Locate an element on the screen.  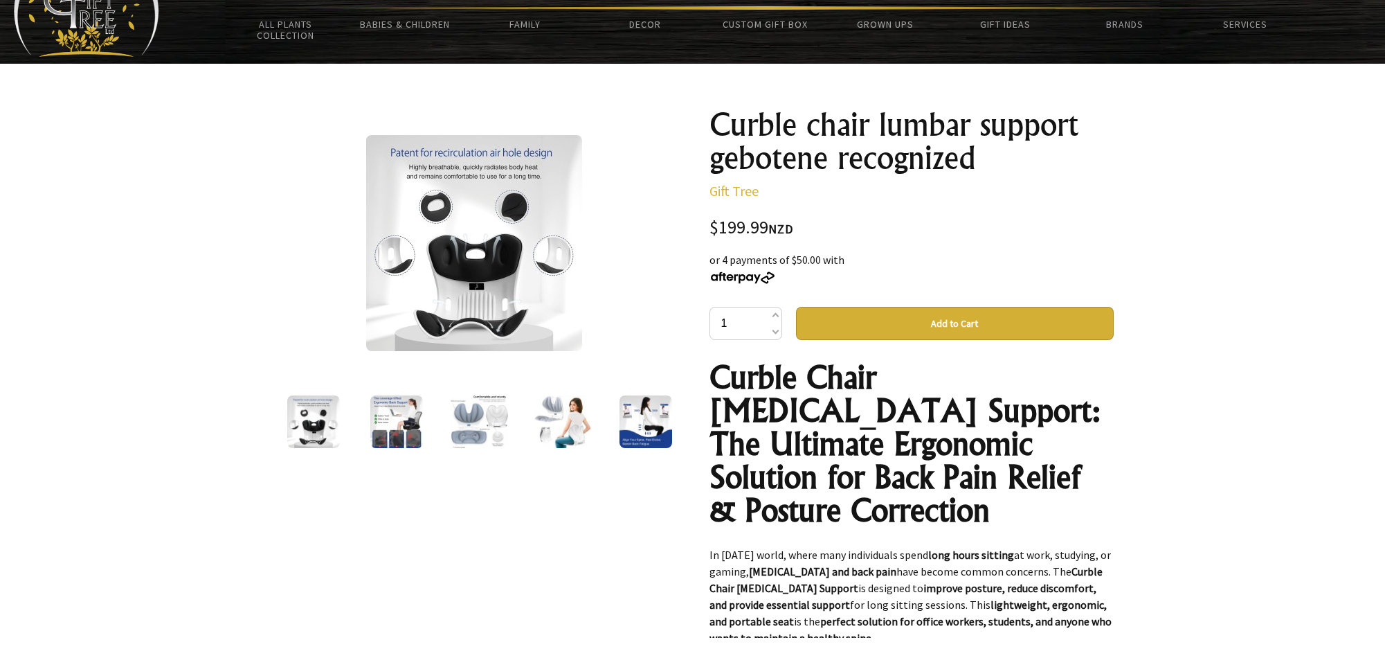
a: Gift Ideas is located at coordinates (1004, 24).